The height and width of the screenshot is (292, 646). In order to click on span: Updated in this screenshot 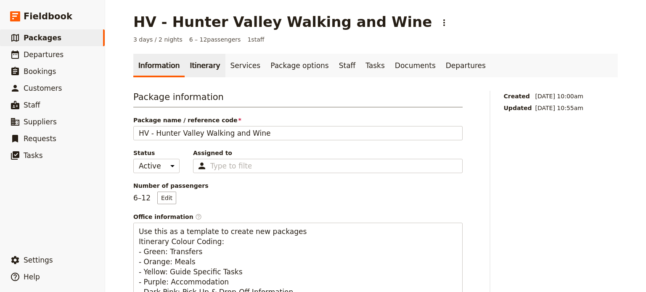, I will do `click(518, 108)`.